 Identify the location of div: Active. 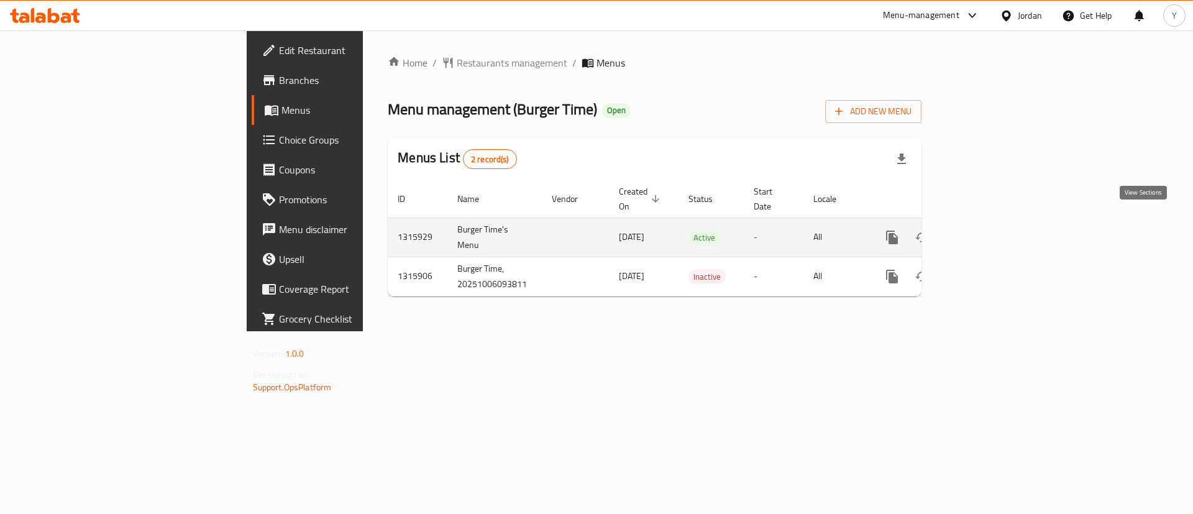
(704, 237).